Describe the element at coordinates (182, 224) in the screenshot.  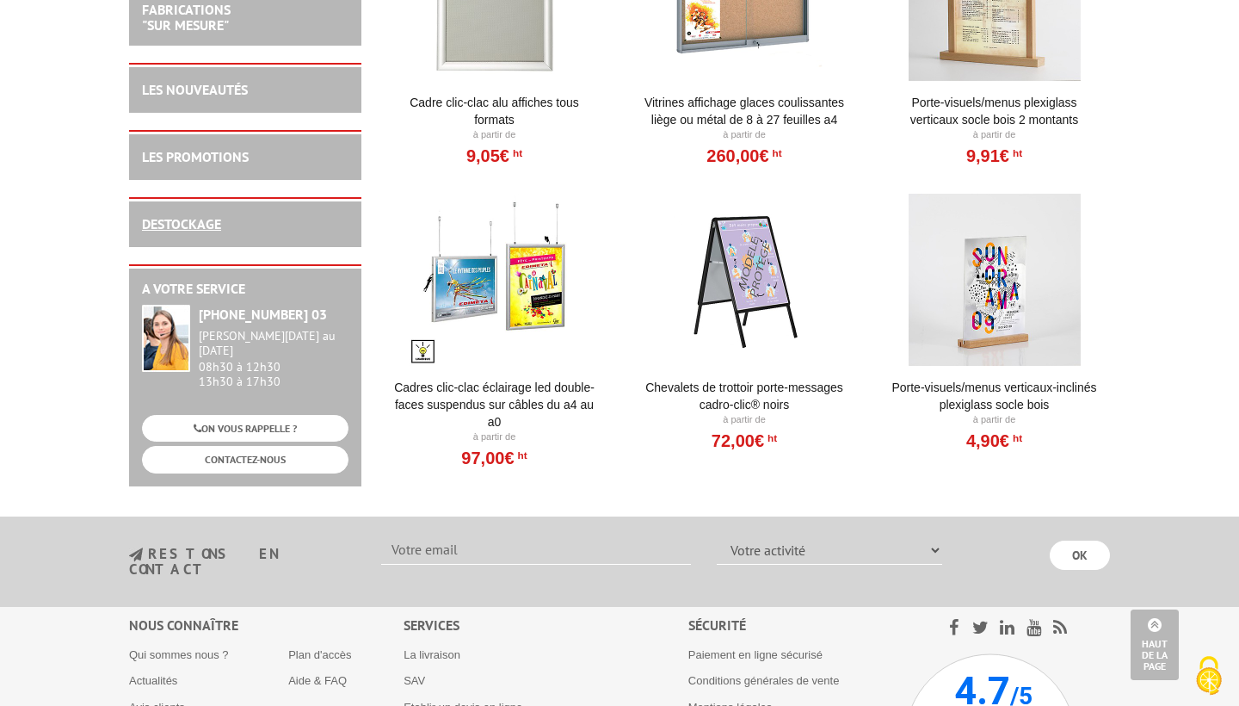
I see `a: DESTOCKAGE` at that location.